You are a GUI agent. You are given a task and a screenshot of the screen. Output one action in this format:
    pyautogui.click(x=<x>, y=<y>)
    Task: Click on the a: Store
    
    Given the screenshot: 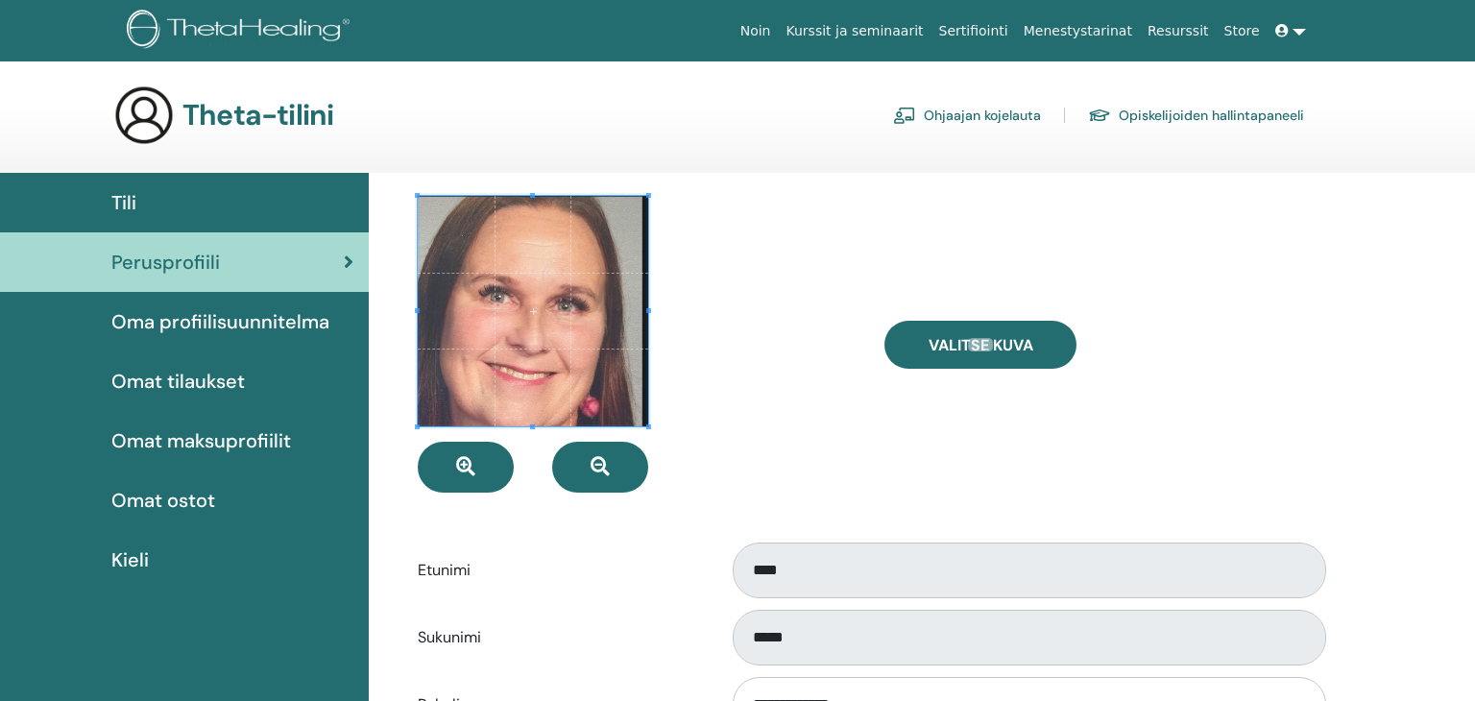 What is the action you would take?
    pyautogui.click(x=1242, y=31)
    